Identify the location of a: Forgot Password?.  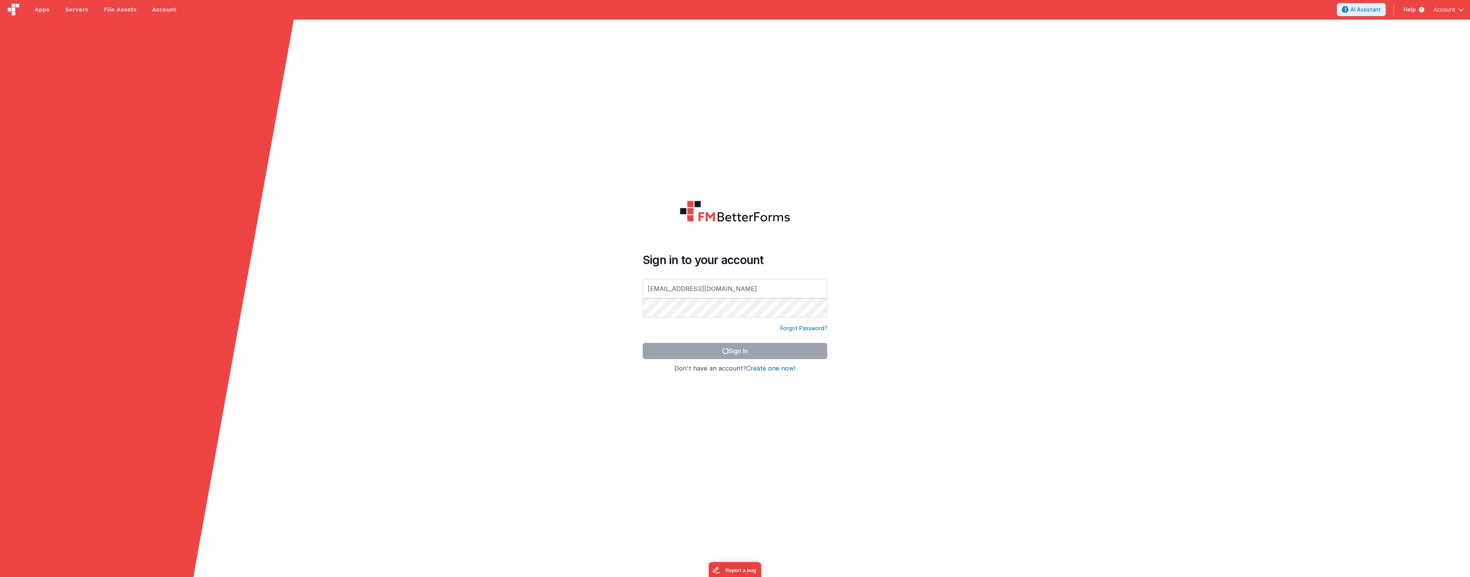
(804, 328).